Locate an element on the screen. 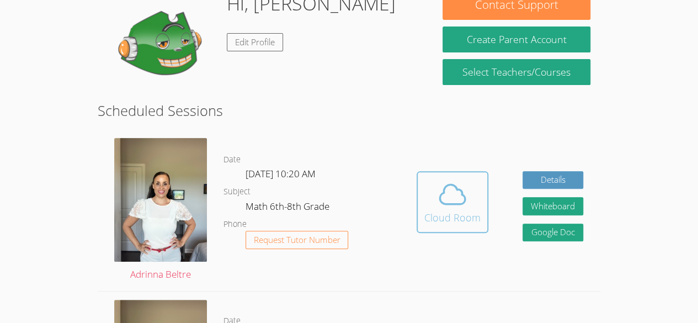 This screenshot has width=698, height=323. dd: Math 6th-8th Grade is located at coordinates (289, 208).